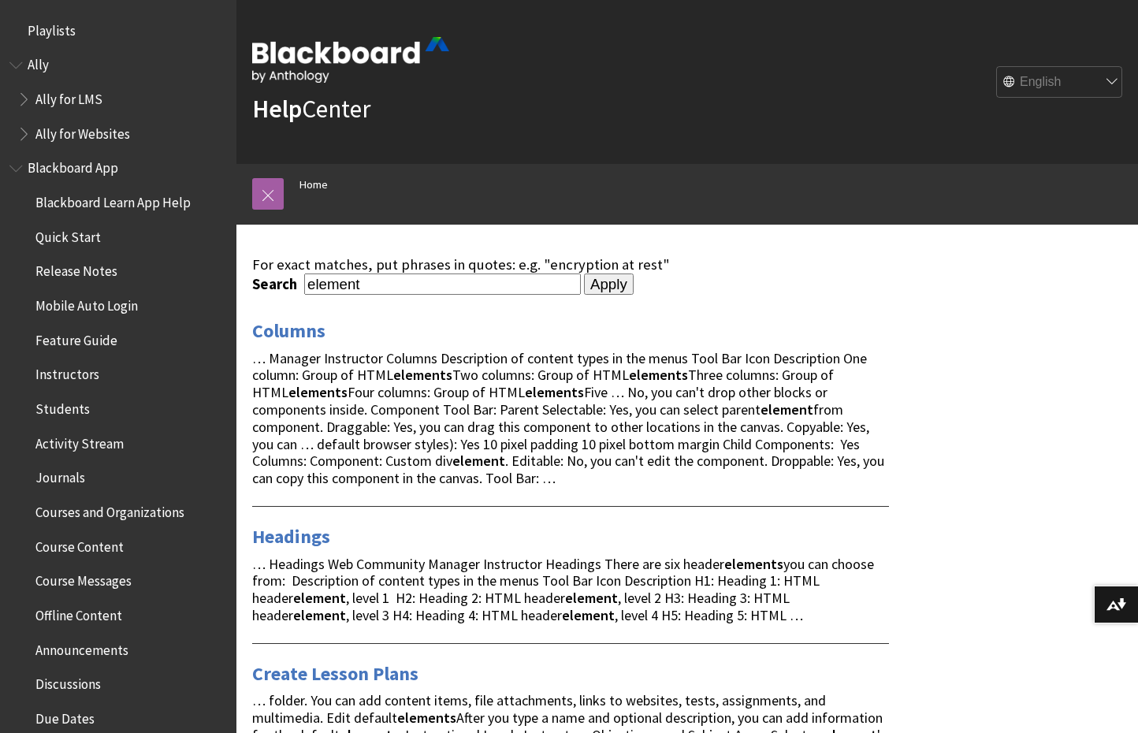 The image size is (1138, 733). What do you see at coordinates (80, 544) in the screenshot?
I see `span: Course Content` at bounding box center [80, 544].